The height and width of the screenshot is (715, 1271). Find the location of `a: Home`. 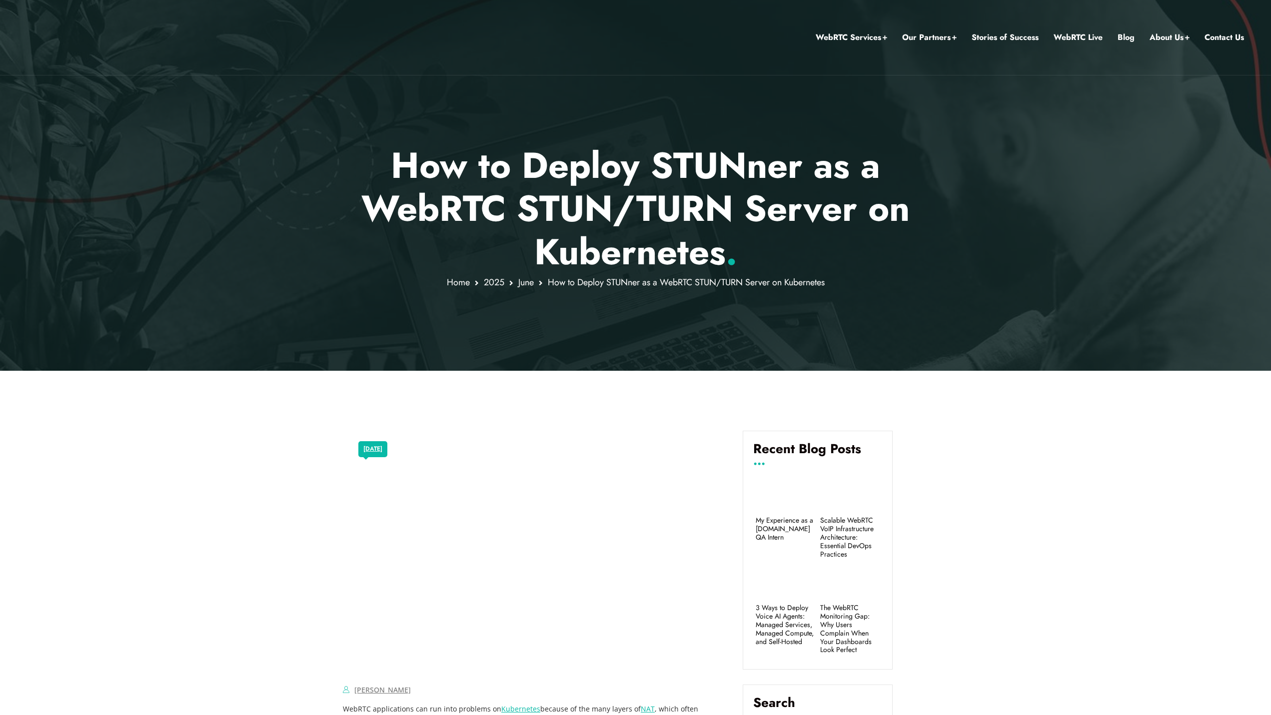

a: Home is located at coordinates (458, 282).